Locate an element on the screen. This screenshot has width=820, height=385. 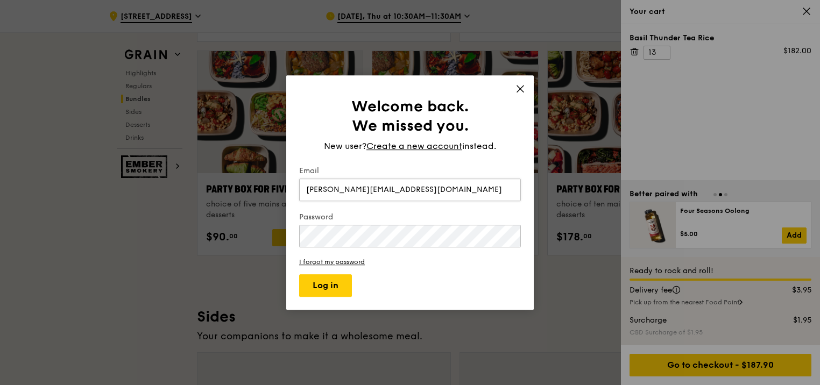
span: instead. is located at coordinates (479, 146).